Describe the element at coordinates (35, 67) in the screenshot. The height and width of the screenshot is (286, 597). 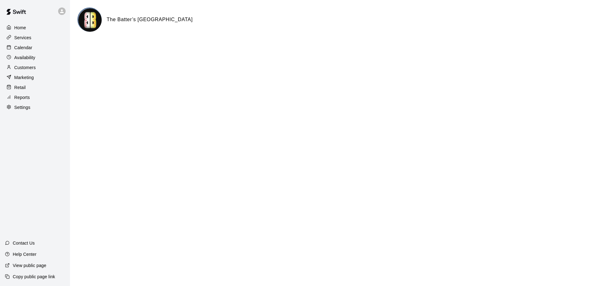
I see `a: Customers` at that location.